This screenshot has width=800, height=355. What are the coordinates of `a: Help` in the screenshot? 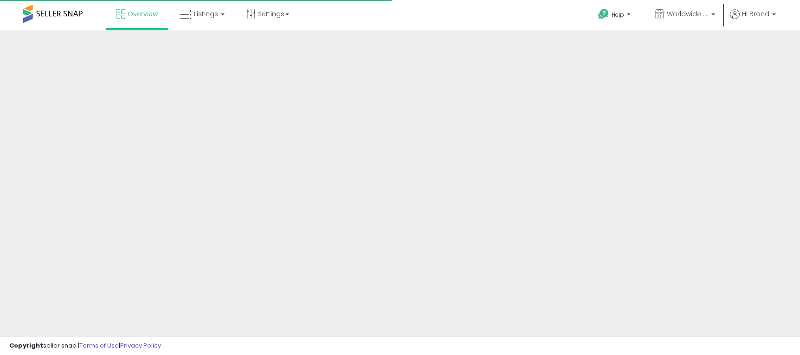 It's located at (615, 16).